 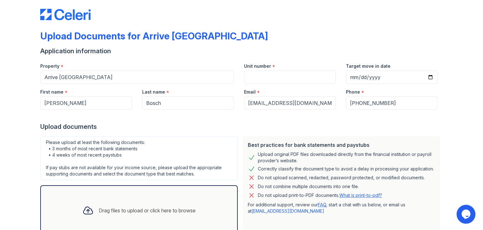 I want to click on div: Correctly classify the document type to avoid a delay in processing your application., so click(x=346, y=169).